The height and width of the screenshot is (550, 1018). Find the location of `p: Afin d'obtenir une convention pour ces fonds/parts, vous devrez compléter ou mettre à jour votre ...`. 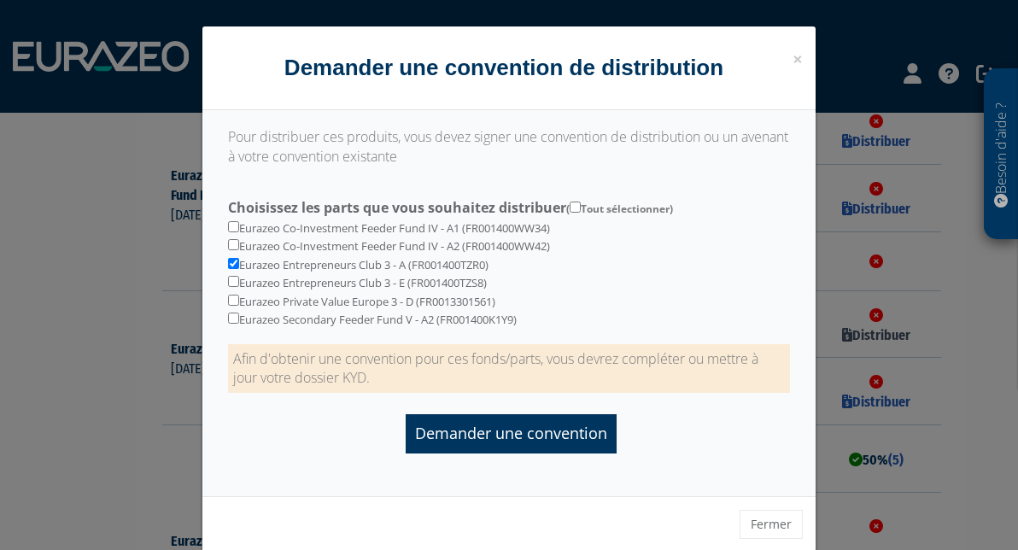

p: Afin d'obtenir une convention pour ces fonds/parts, vous devrez compléter ou mettre à jour votre ... is located at coordinates (509, 369).